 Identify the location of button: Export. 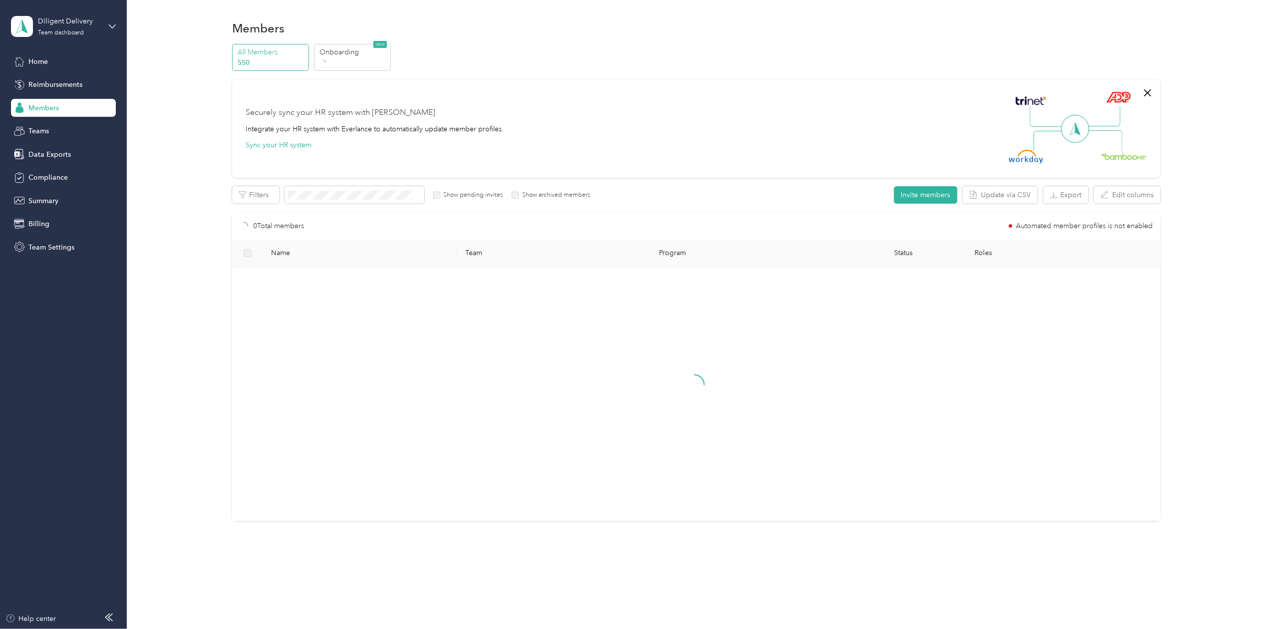
(1065, 195).